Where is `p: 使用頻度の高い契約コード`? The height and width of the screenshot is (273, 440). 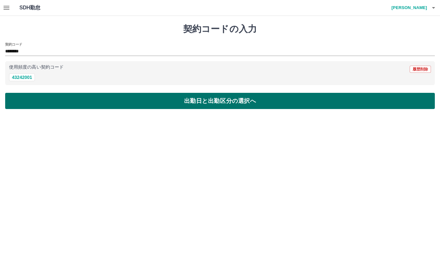 p: 使用頻度の高い契約コード is located at coordinates (36, 67).